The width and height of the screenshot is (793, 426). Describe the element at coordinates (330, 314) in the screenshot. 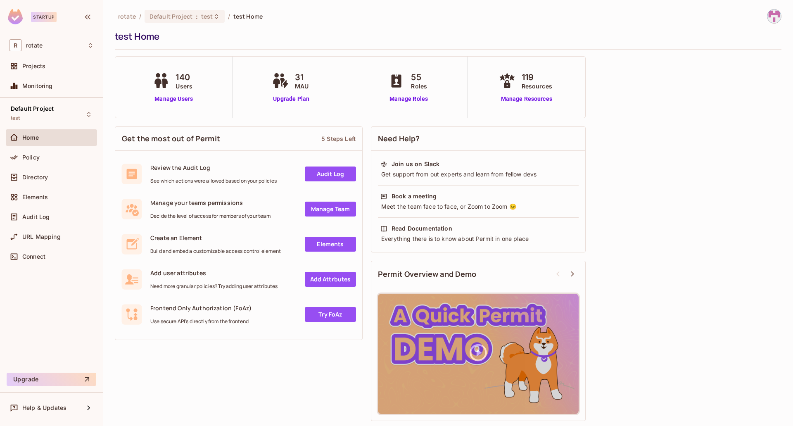

I see `a: Try FoAz` at that location.